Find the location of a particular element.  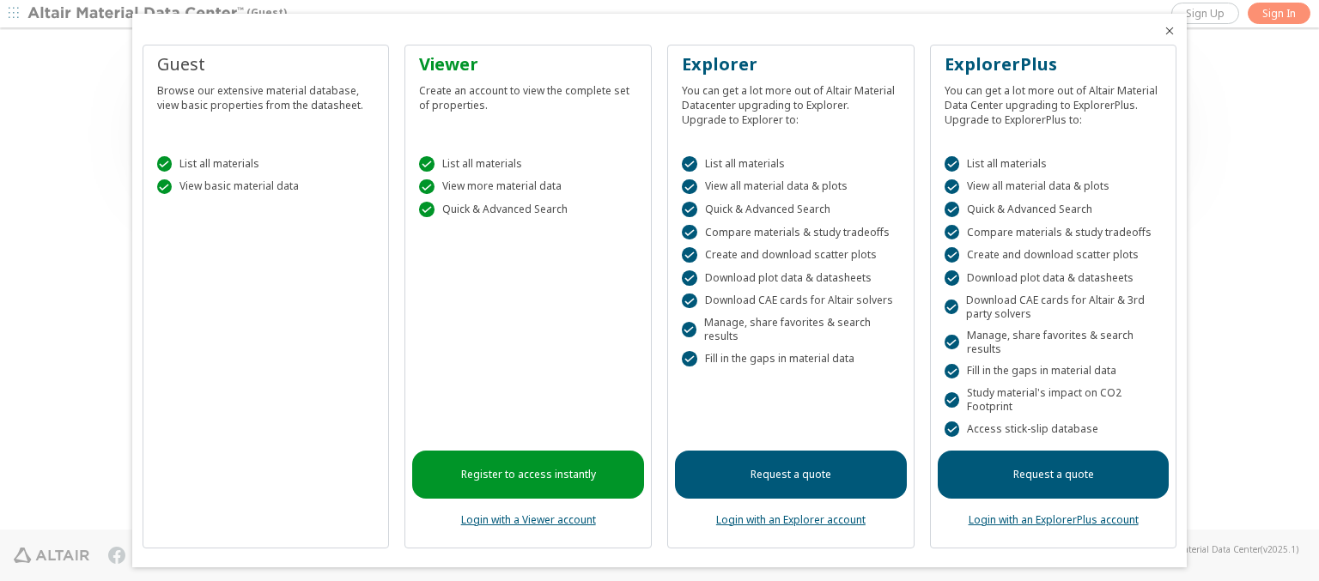

div: View basic material data is located at coordinates (266, 187).